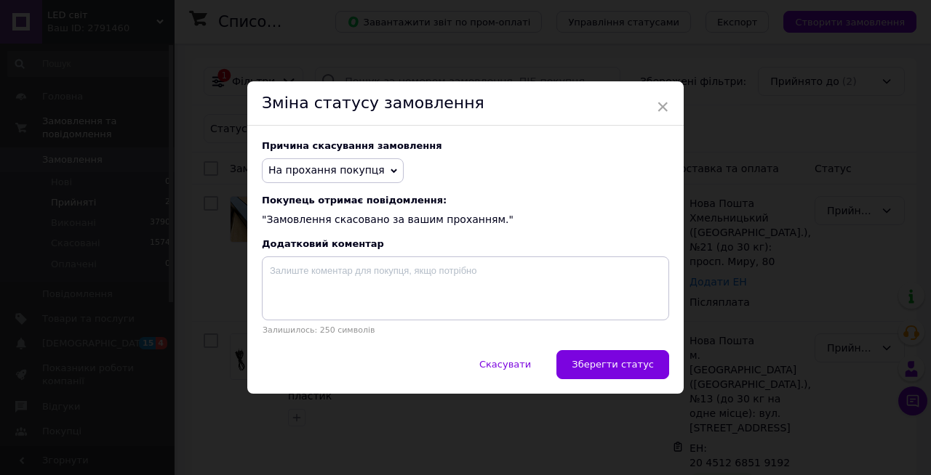 Image resolution: width=931 pixels, height=475 pixels. Describe the element at coordinates (505, 364) in the screenshot. I see `span: Скасувати` at that location.